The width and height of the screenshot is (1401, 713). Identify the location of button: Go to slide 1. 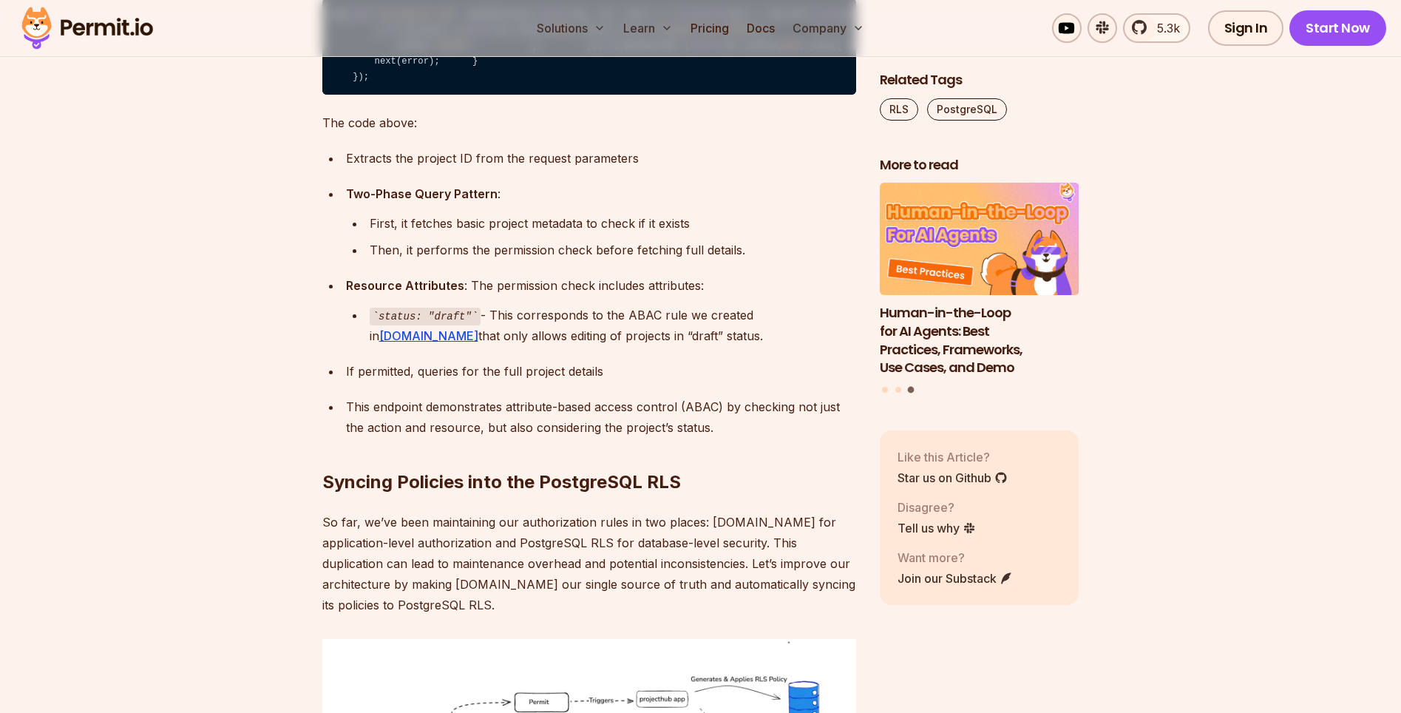
(885, 390).